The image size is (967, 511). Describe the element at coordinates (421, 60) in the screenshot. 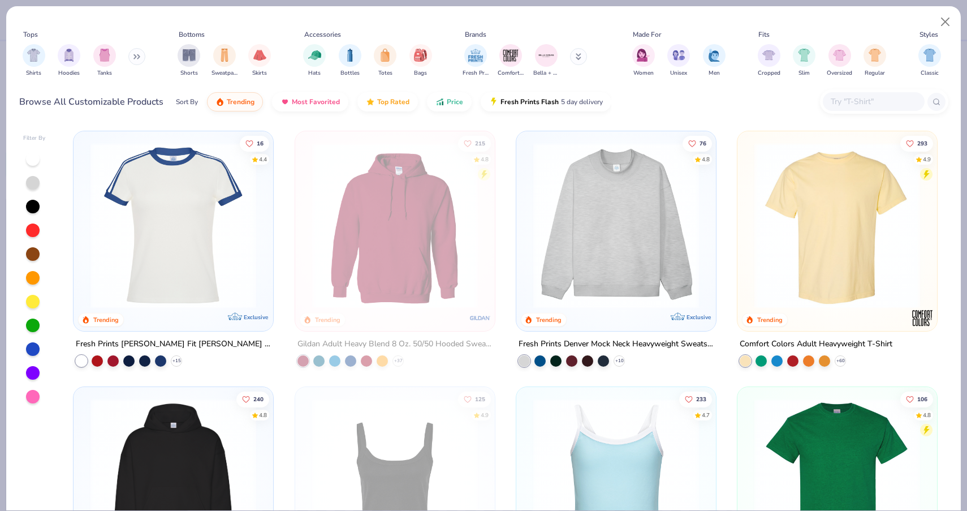

I see `div: filter for Bags` at that location.